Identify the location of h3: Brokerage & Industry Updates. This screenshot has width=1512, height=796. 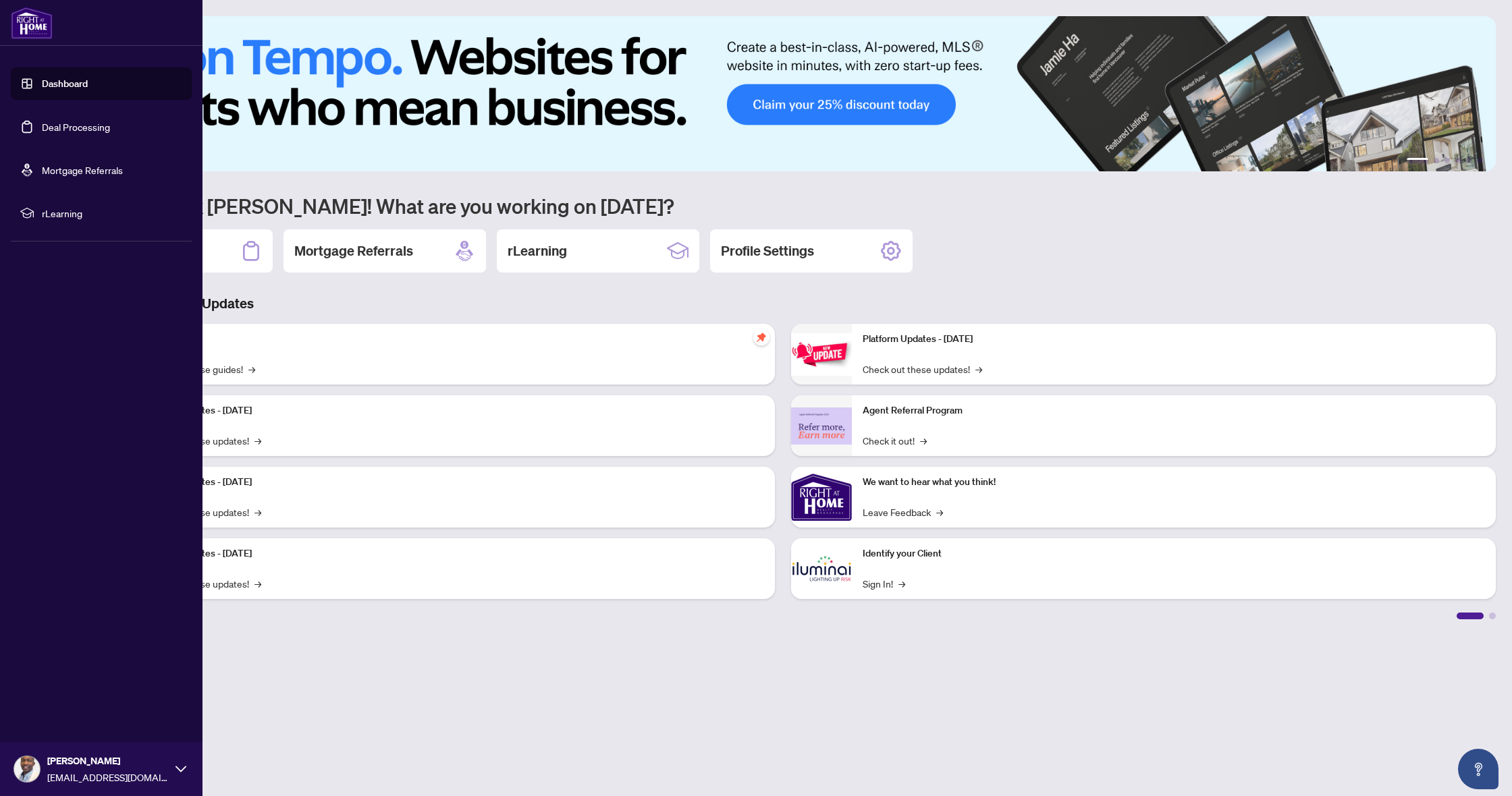
(782, 304).